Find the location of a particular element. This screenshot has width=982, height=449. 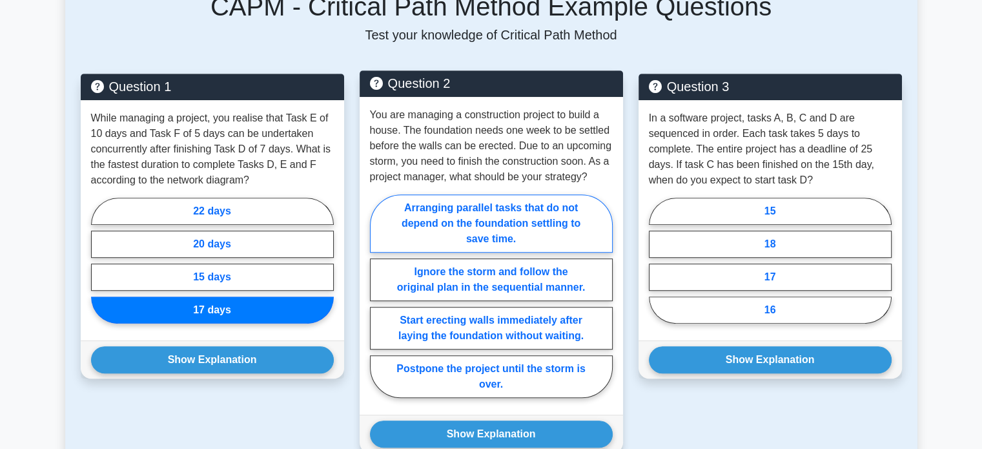

label: 18 is located at coordinates (770, 244).